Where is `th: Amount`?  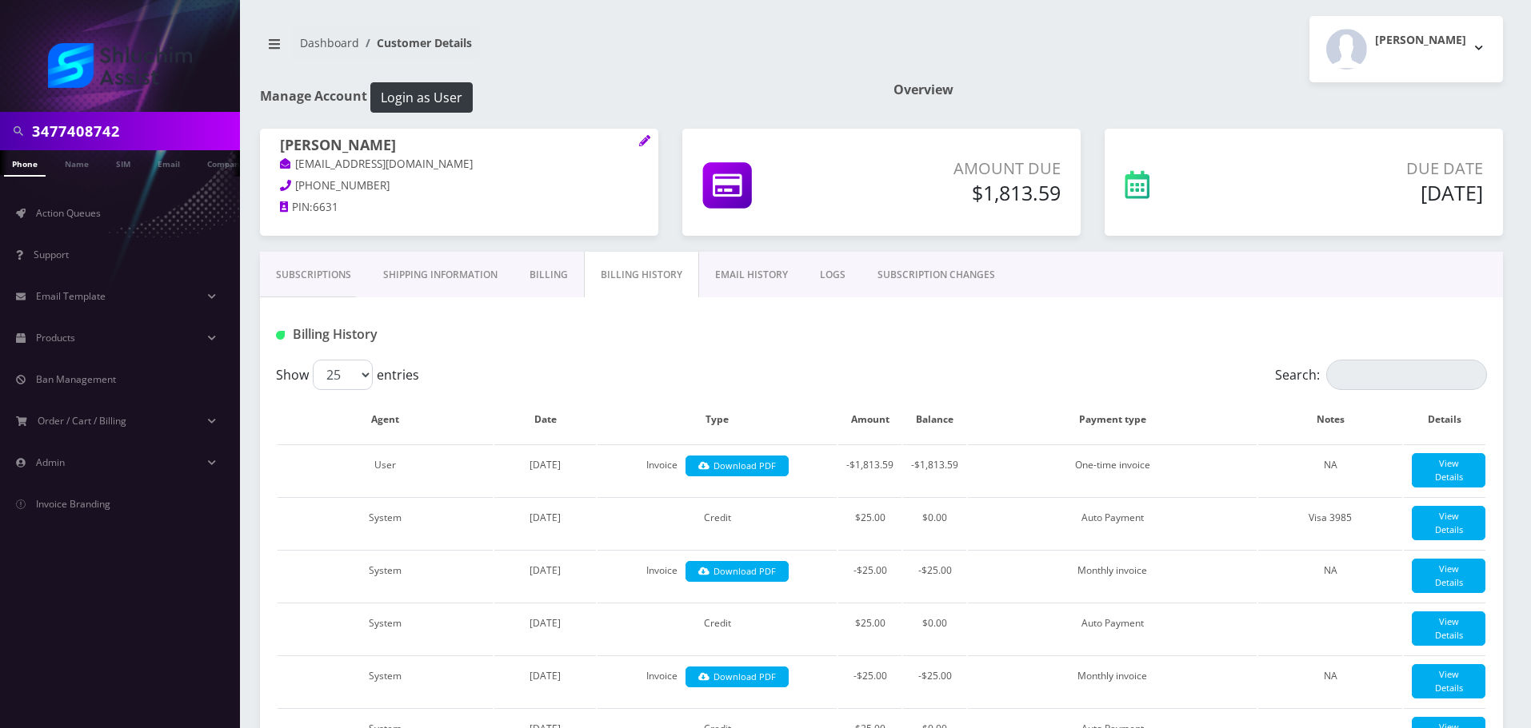 th: Amount is located at coordinates (869, 420).